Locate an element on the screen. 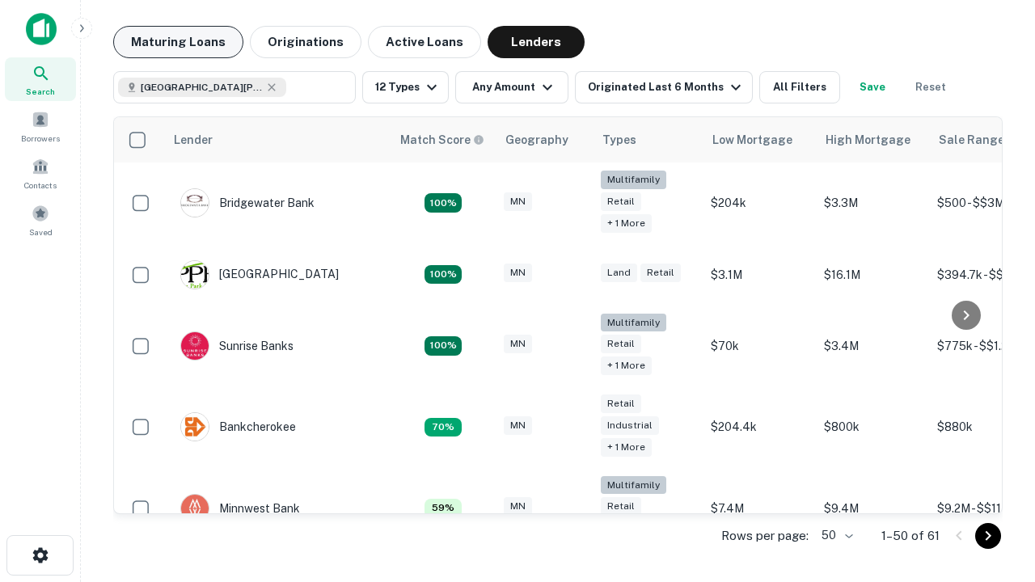 The height and width of the screenshot is (582, 1035). button: 12 Types is located at coordinates (405, 87).